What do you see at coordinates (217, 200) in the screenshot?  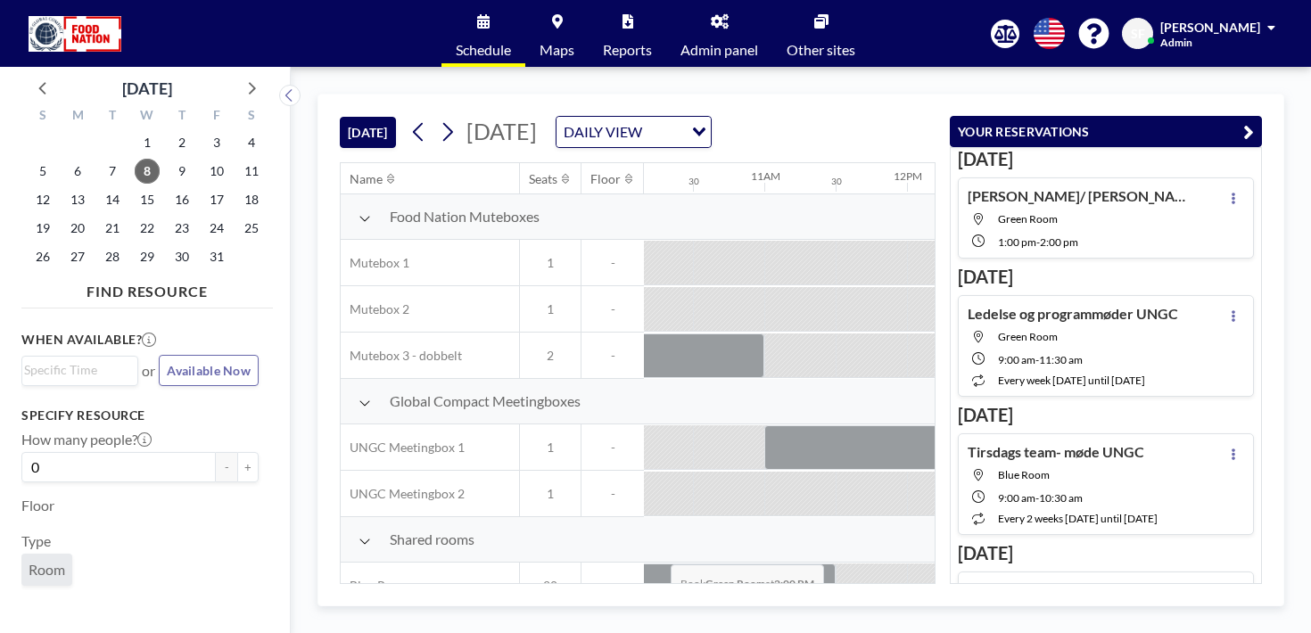 I see `span: Friday, October 17, 2025` at bounding box center [217, 200].